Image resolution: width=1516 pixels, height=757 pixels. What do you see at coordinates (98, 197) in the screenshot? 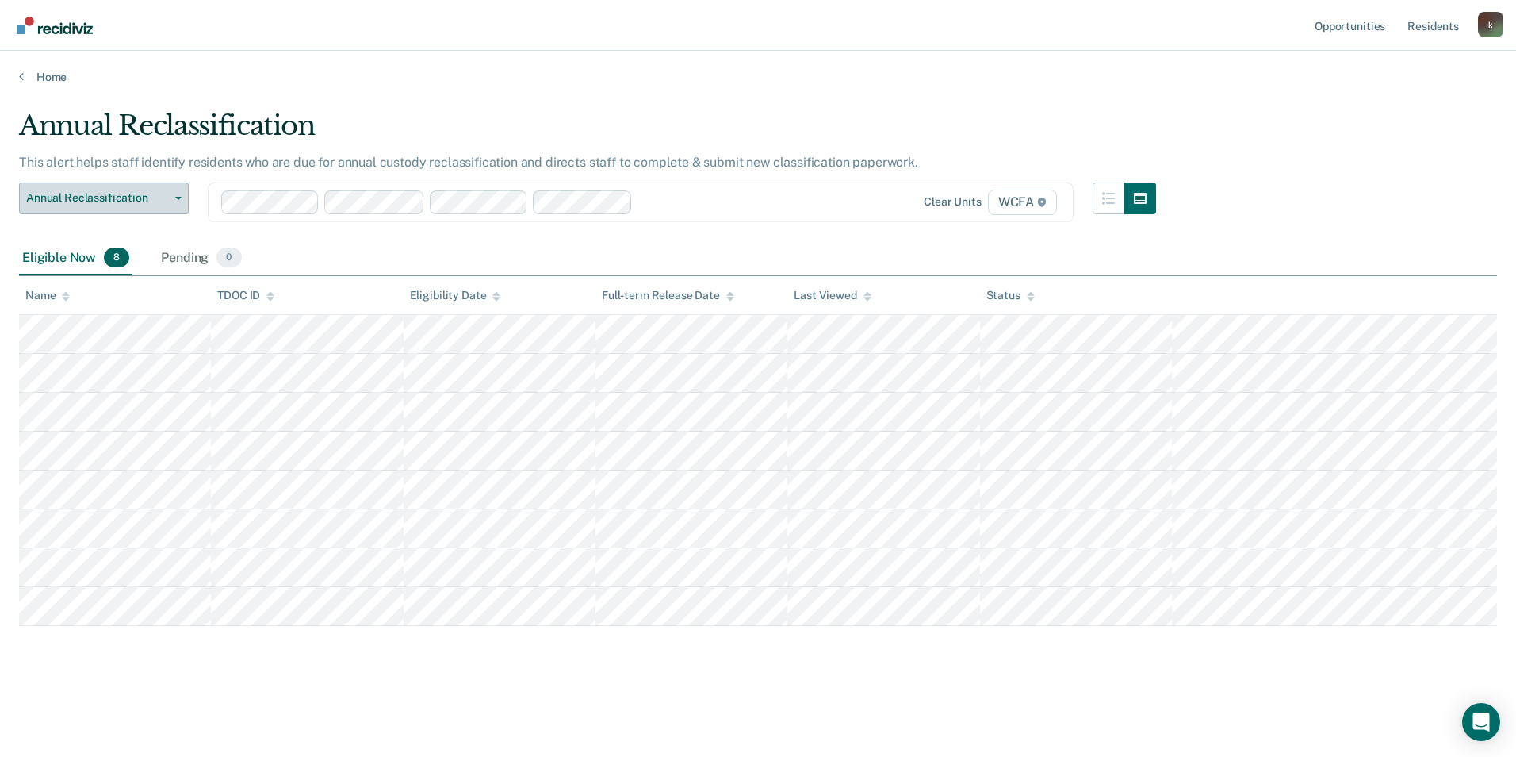
I see `span: Annual Reclassification` at bounding box center [98, 197].